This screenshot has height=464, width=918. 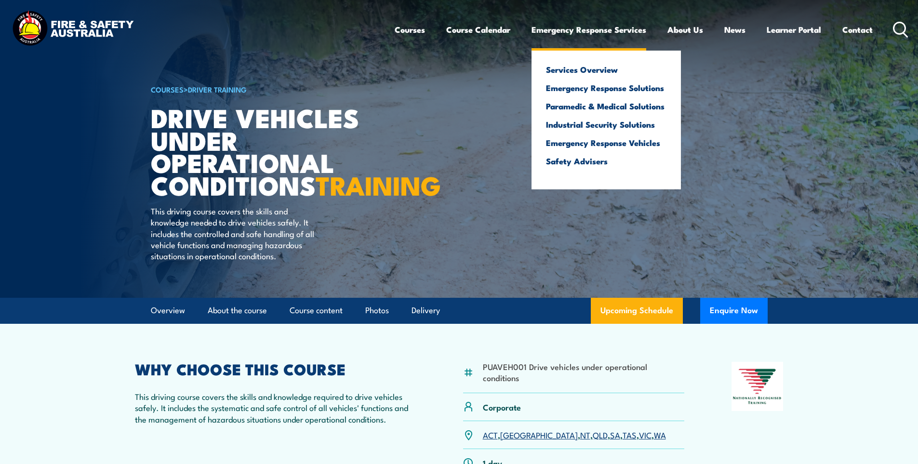 I want to click on a: Contact, so click(x=857, y=29).